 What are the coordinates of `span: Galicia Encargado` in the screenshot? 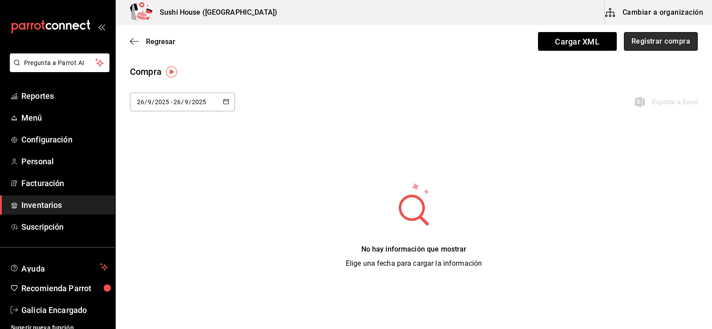 It's located at (65, 310).